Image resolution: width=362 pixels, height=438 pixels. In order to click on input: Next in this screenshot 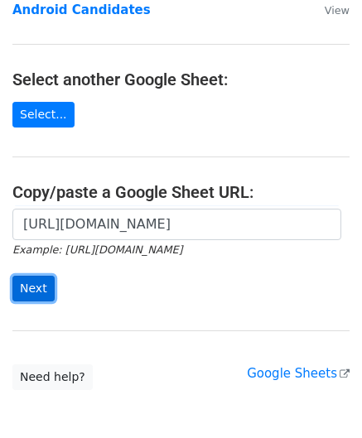, I will do `click(33, 288)`.